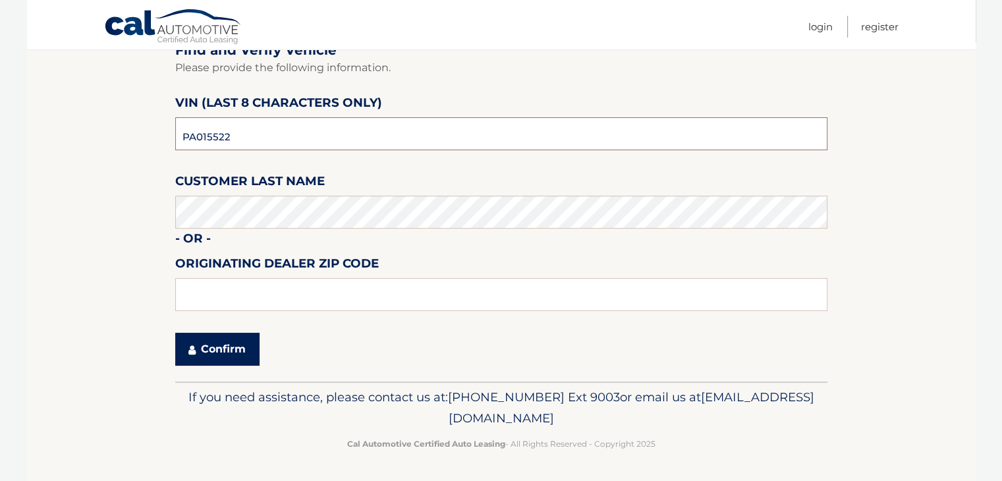 This screenshot has height=481, width=1002. Describe the element at coordinates (820, 26) in the screenshot. I see `a: Login` at that location.